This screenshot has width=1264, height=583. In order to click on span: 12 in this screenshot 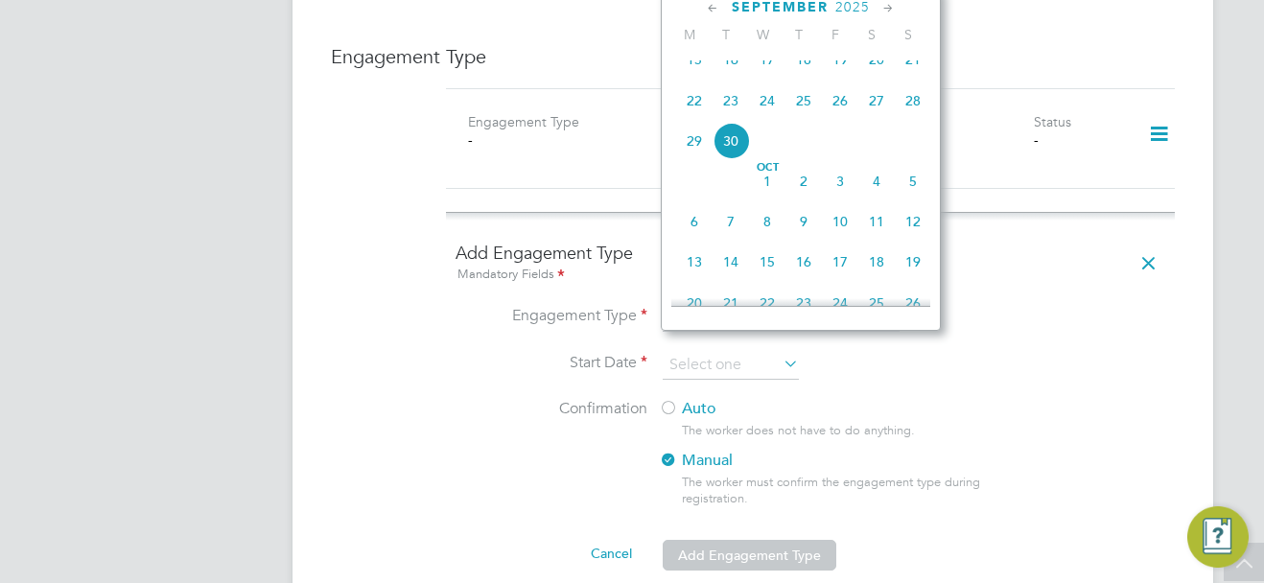, I will do `click(913, 222)`.